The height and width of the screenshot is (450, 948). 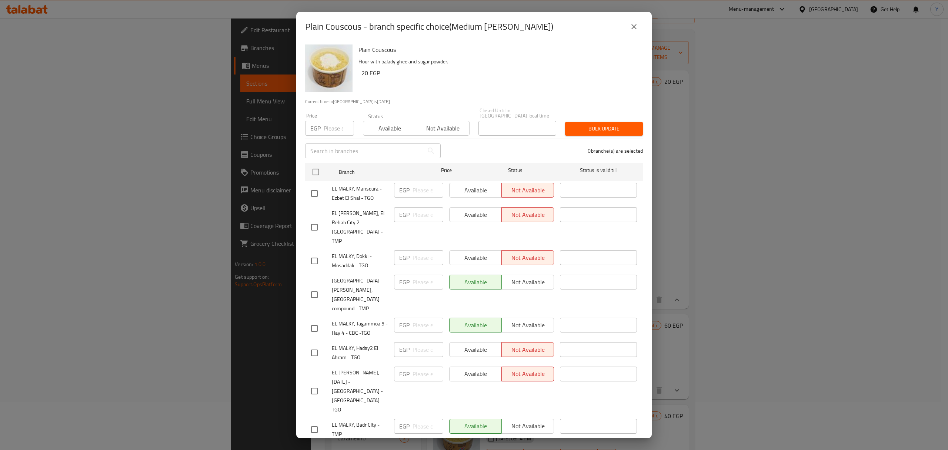 What do you see at coordinates (360, 353) in the screenshot?
I see `span: EL MALKY, Haday2 El Ahram - TGO` at bounding box center [360, 353].